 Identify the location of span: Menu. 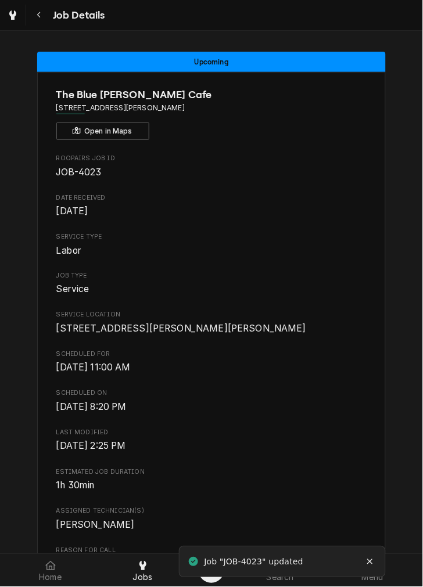
(372, 578).